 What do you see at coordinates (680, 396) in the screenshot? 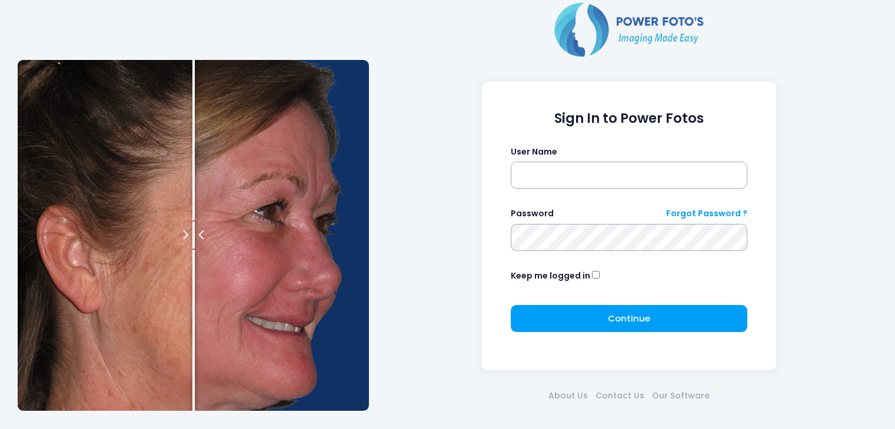
I see `a: Our Software` at bounding box center [680, 396].